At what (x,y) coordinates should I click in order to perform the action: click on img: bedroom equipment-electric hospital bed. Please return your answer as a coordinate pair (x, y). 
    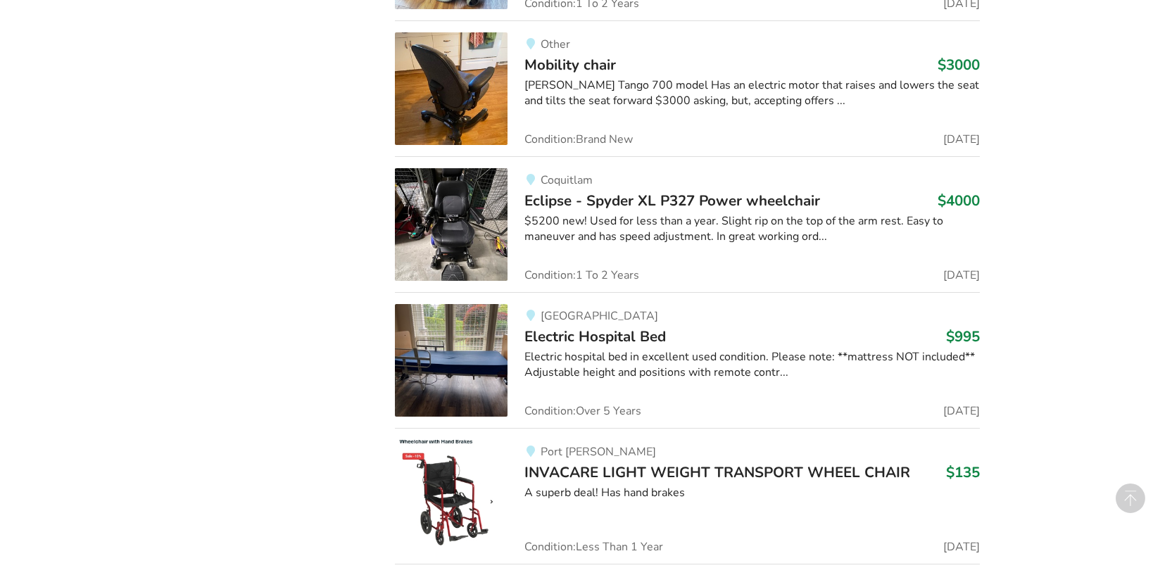
    Looking at the image, I should click on (451, 360).